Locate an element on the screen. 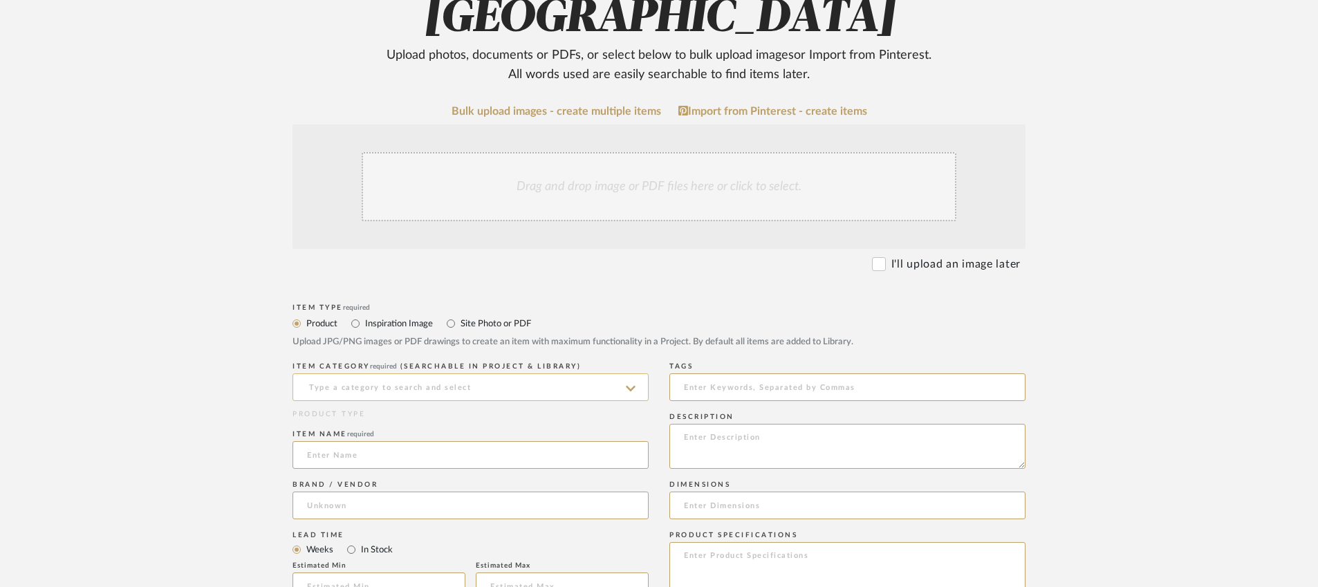  input: Enter Dimensions is located at coordinates (847, 505).